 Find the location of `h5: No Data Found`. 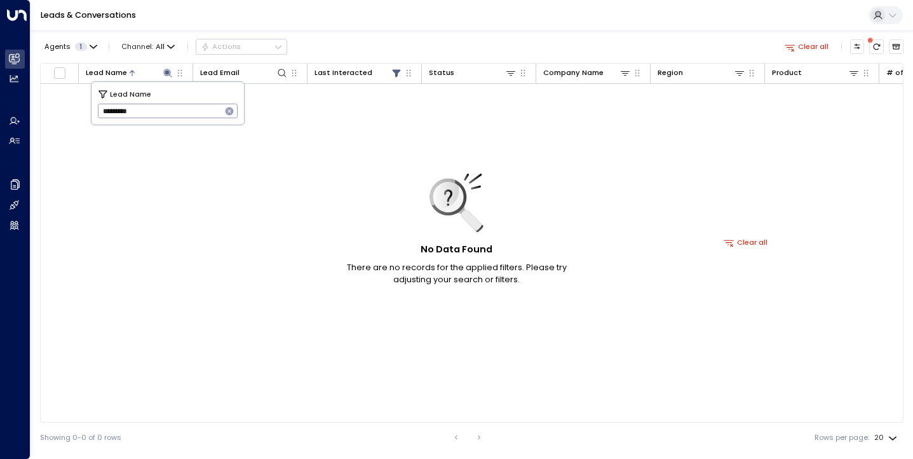

h5: No Data Found is located at coordinates (456, 250).